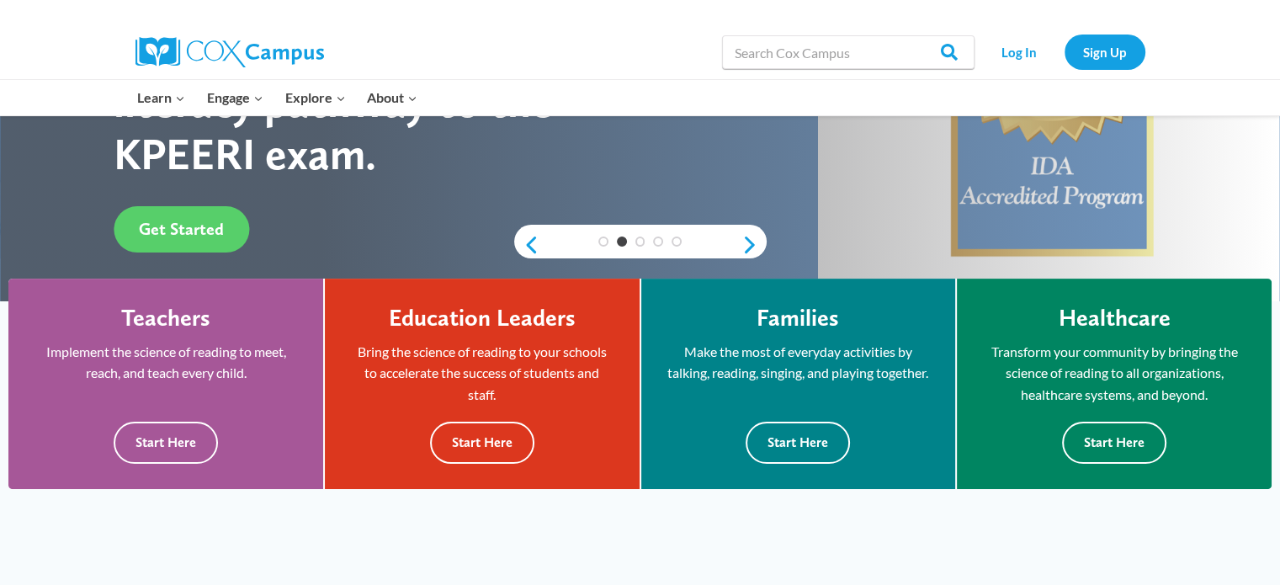 Image resolution: width=1280 pixels, height=585 pixels. Describe the element at coordinates (848, 52) in the screenshot. I see `input: Search Cox Campus` at that location.